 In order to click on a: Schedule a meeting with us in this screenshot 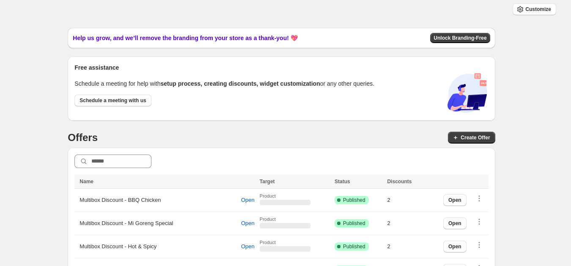, I will do `click(112, 101)`.